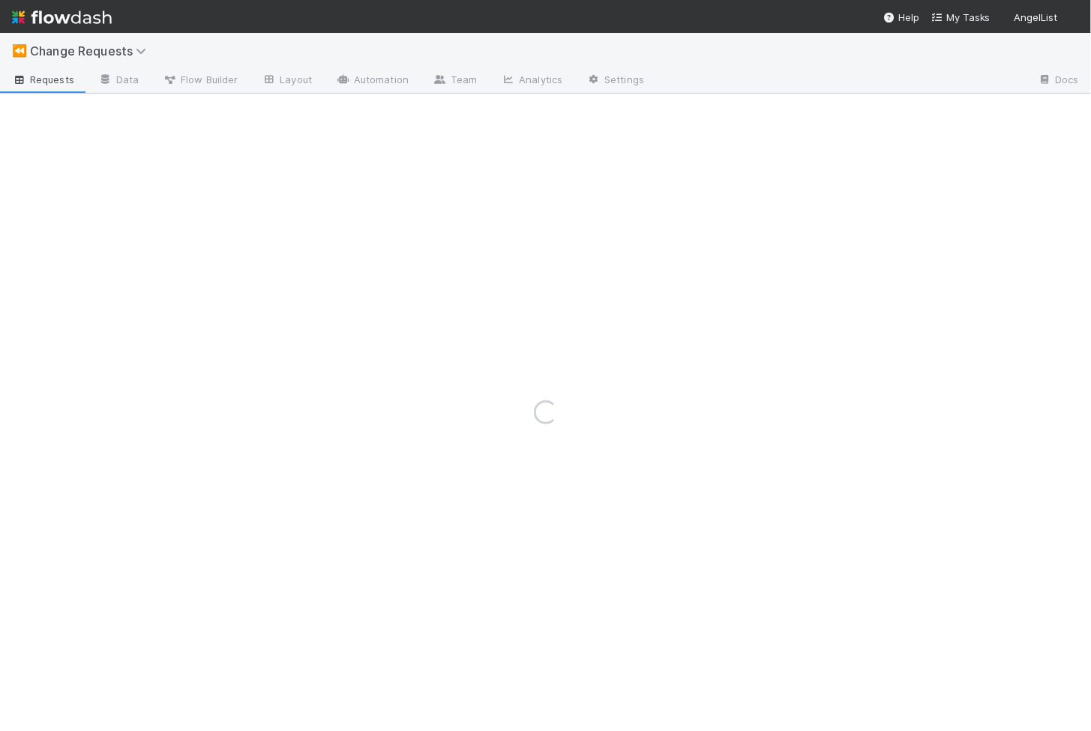  Describe the element at coordinates (372, 81) in the screenshot. I see `a: Automation` at that location.